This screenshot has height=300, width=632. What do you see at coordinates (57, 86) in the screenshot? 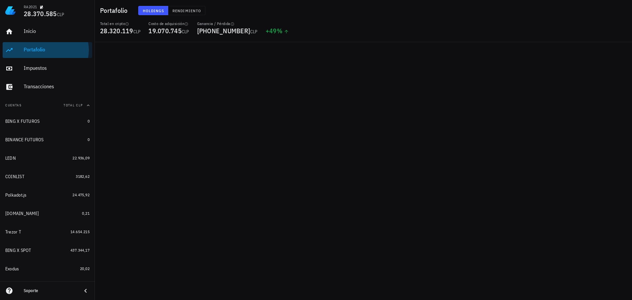
I see `div: Transacciones` at bounding box center [57, 86].